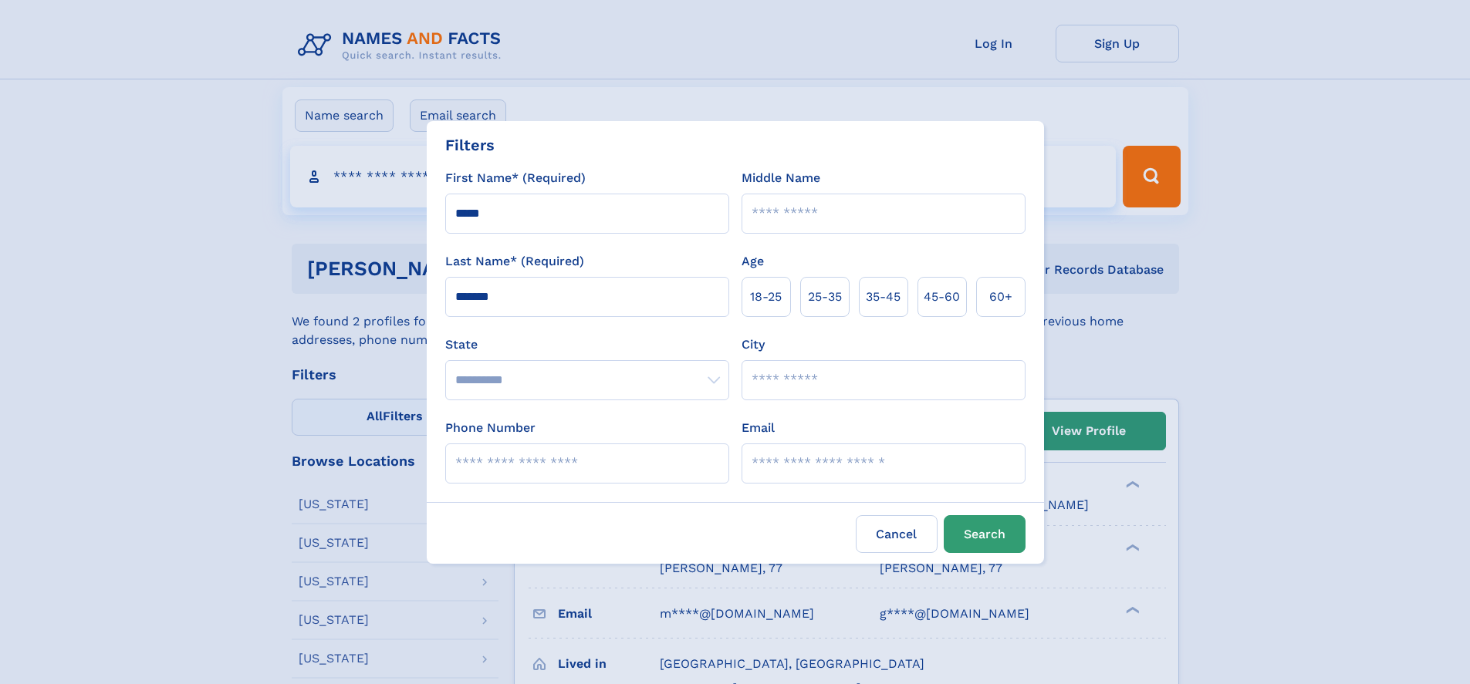  What do you see at coordinates (587, 345) in the screenshot?
I see `label: State` at bounding box center [587, 345].